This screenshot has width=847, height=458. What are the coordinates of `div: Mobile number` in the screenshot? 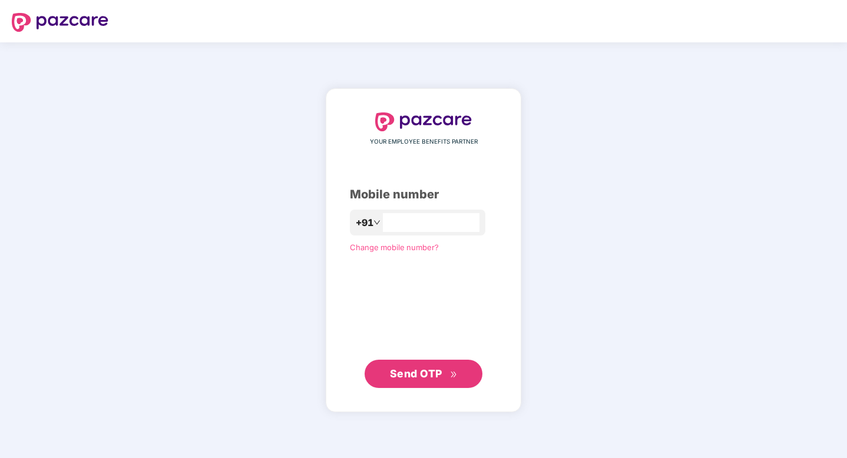 It's located at (424, 194).